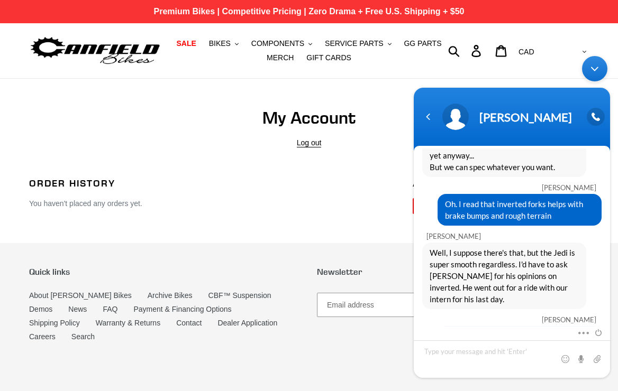  Describe the element at coordinates (121, 66) in the screenshot. I see `div: Michelle` at that location.